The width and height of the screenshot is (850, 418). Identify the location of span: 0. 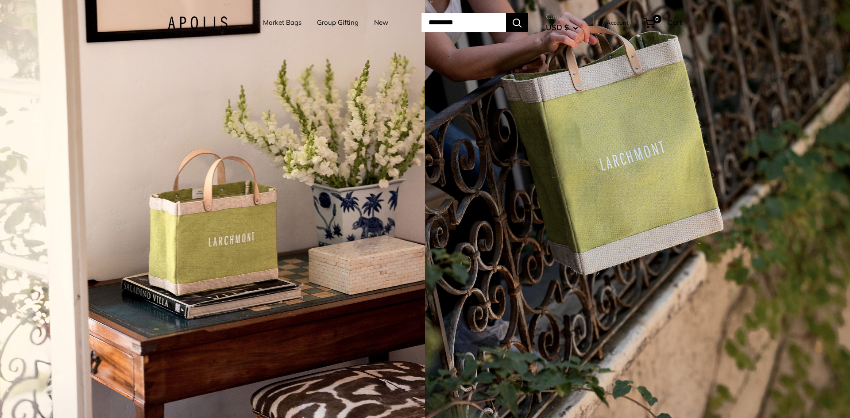
(657, 19).